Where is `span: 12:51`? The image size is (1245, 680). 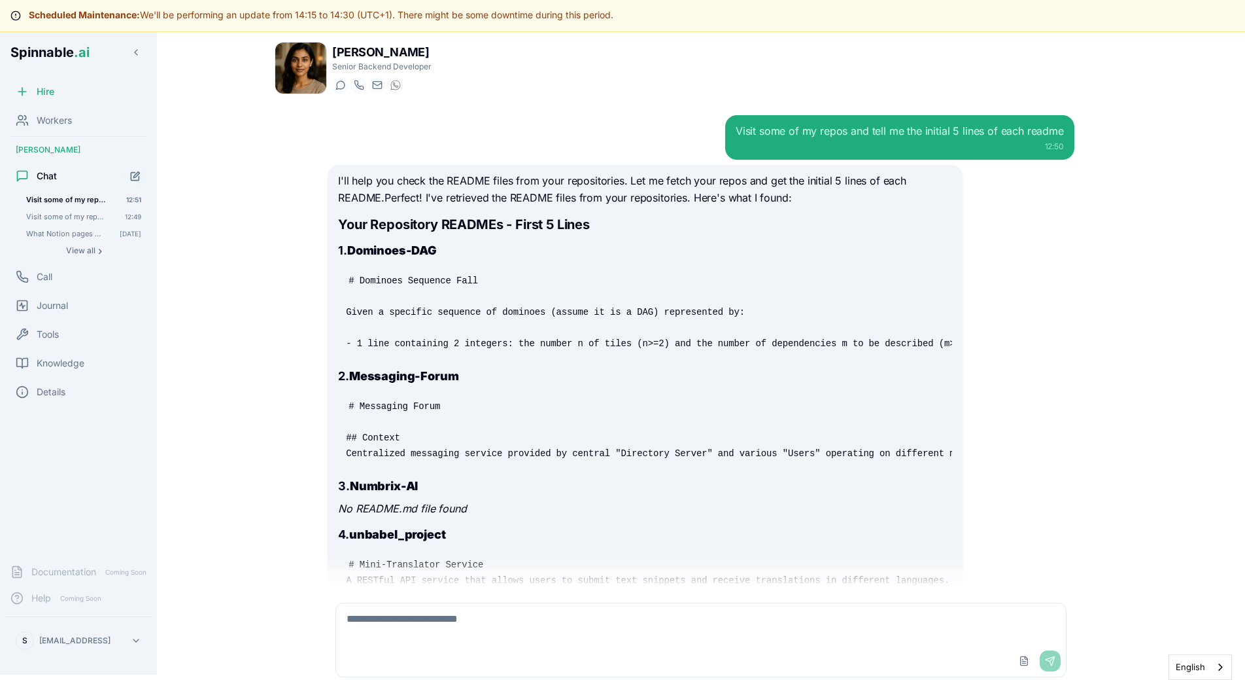 span: 12:51 is located at coordinates (133, 199).